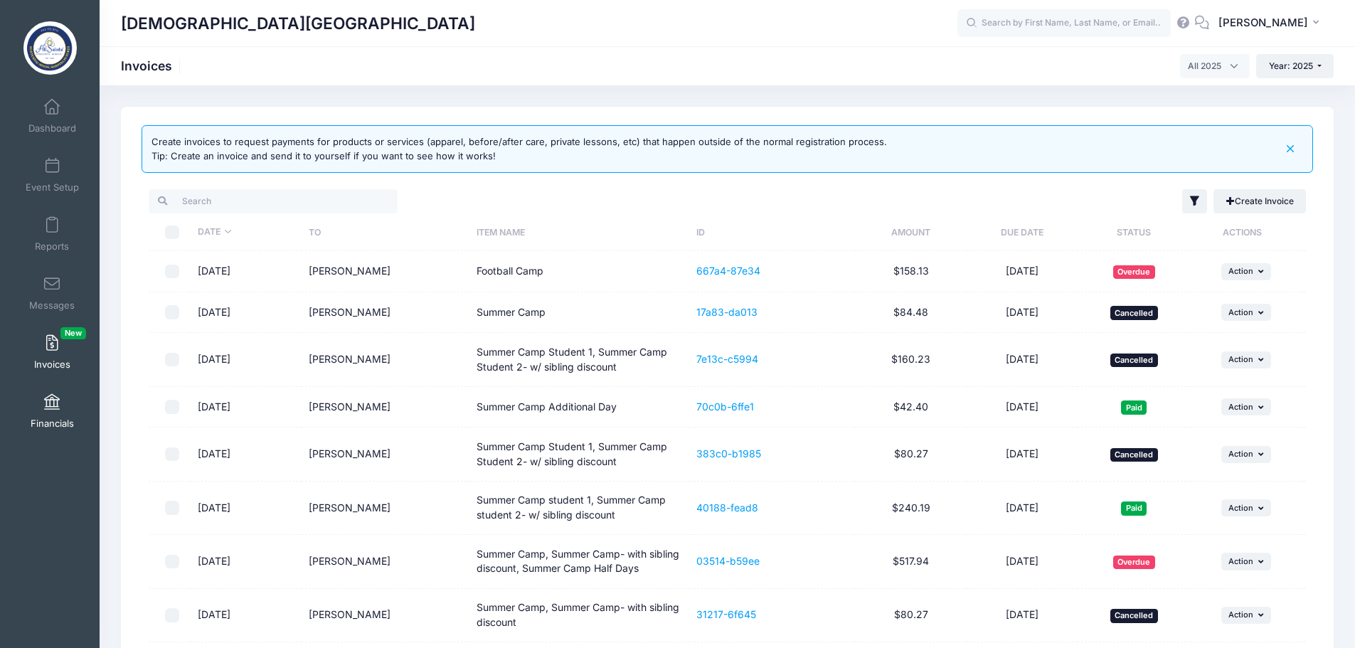  I want to click on span: Messages, so click(52, 305).